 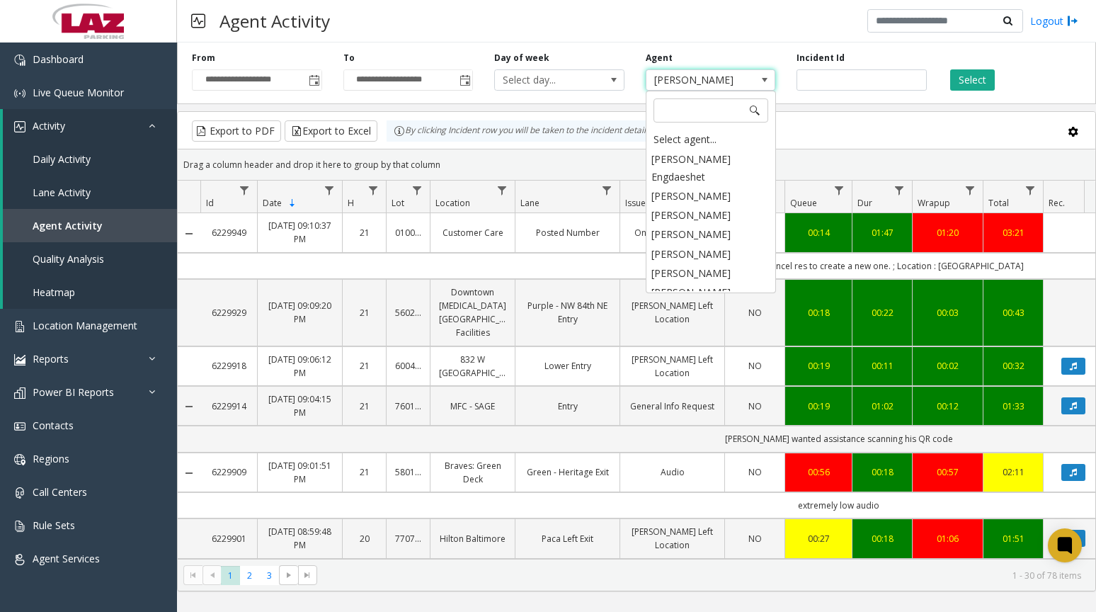 What do you see at coordinates (50, 358) in the screenshot?
I see `span: Reports` at bounding box center [50, 358].